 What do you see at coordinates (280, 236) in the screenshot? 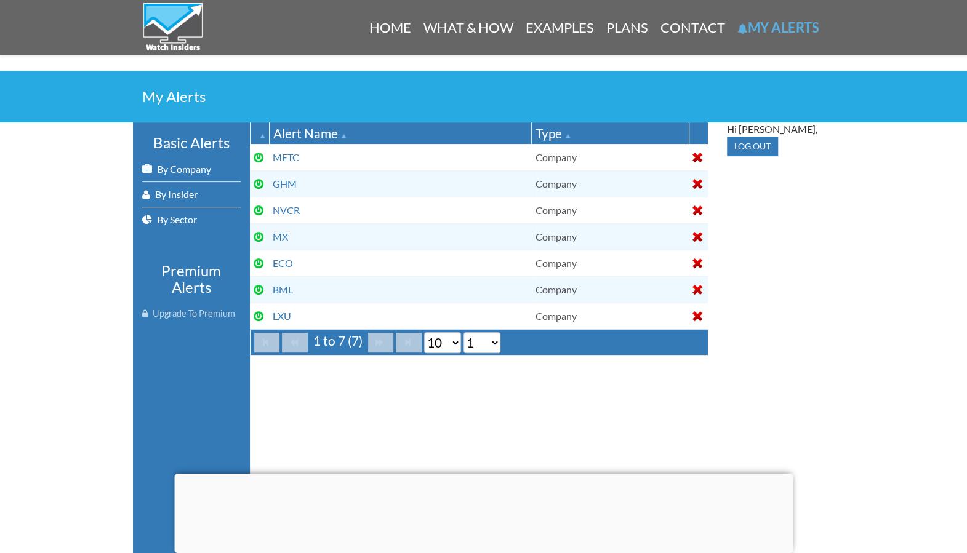
I see `a: MX` at bounding box center [280, 236].